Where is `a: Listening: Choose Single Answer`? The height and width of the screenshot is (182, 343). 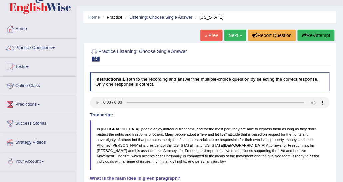
a: Listening: Choose Single Answer is located at coordinates (161, 17).